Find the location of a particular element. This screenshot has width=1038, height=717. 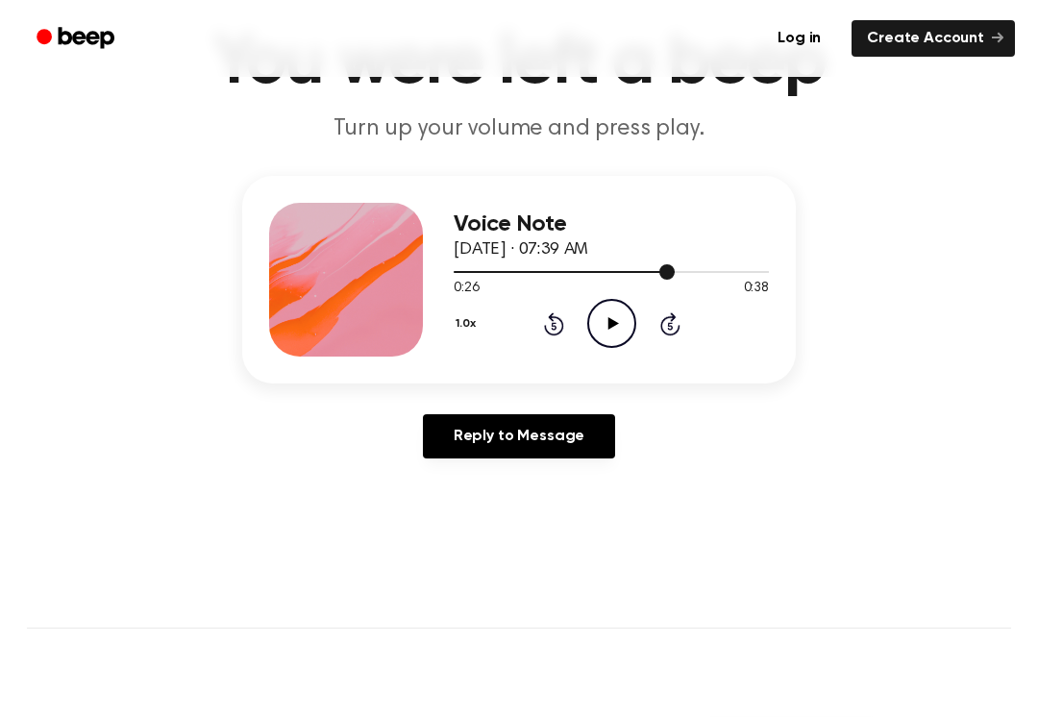

h3: Voice Note is located at coordinates (611, 224).